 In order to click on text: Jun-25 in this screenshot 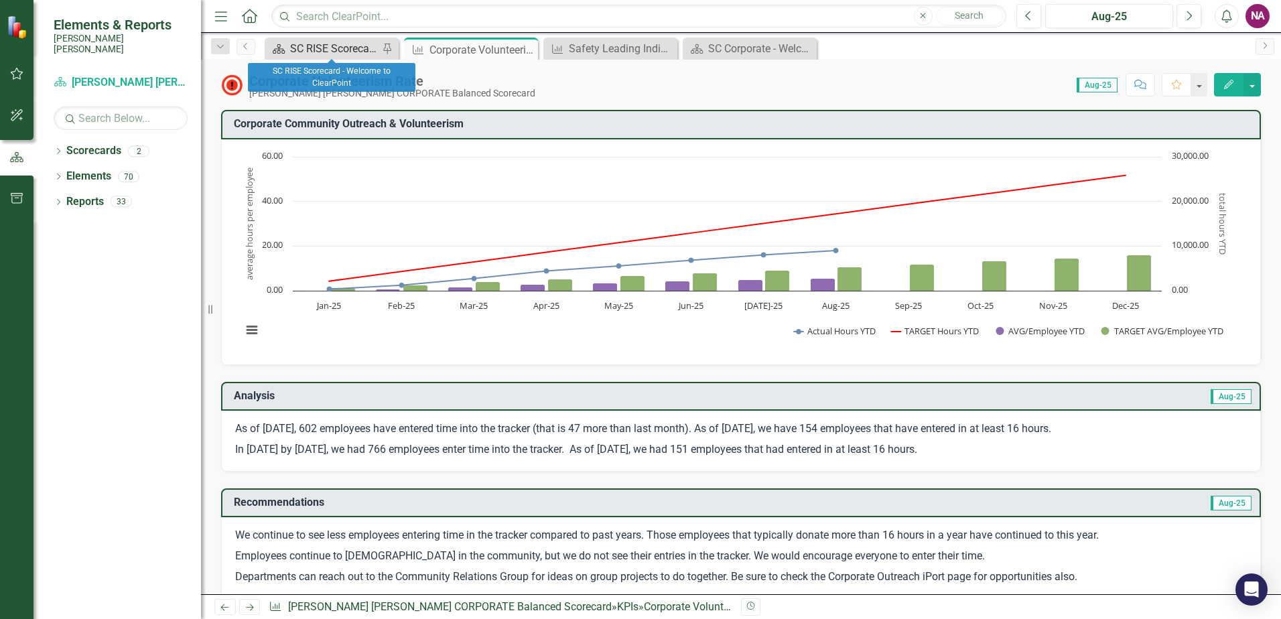, I will do `click(690, 306)`.